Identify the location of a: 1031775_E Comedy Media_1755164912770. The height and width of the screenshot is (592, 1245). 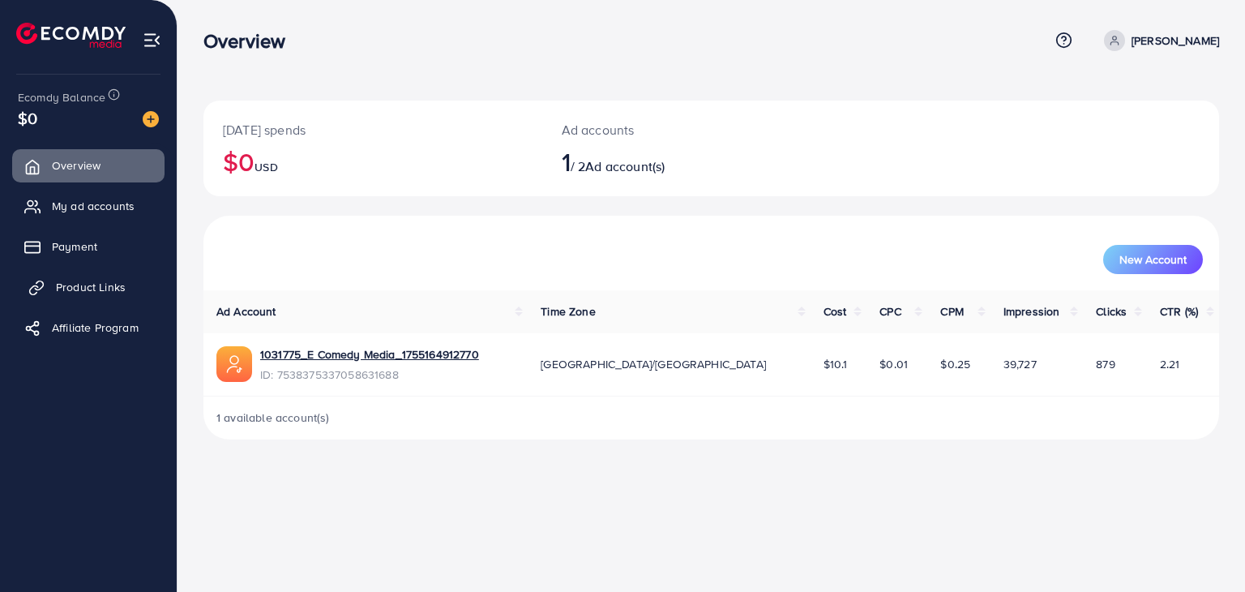
(370, 354).